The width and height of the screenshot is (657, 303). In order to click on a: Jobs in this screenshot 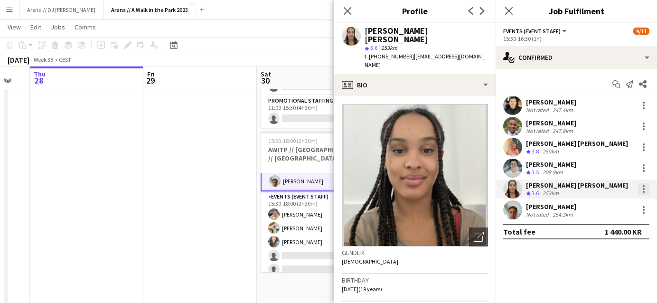, I will do `click(58, 27)`.